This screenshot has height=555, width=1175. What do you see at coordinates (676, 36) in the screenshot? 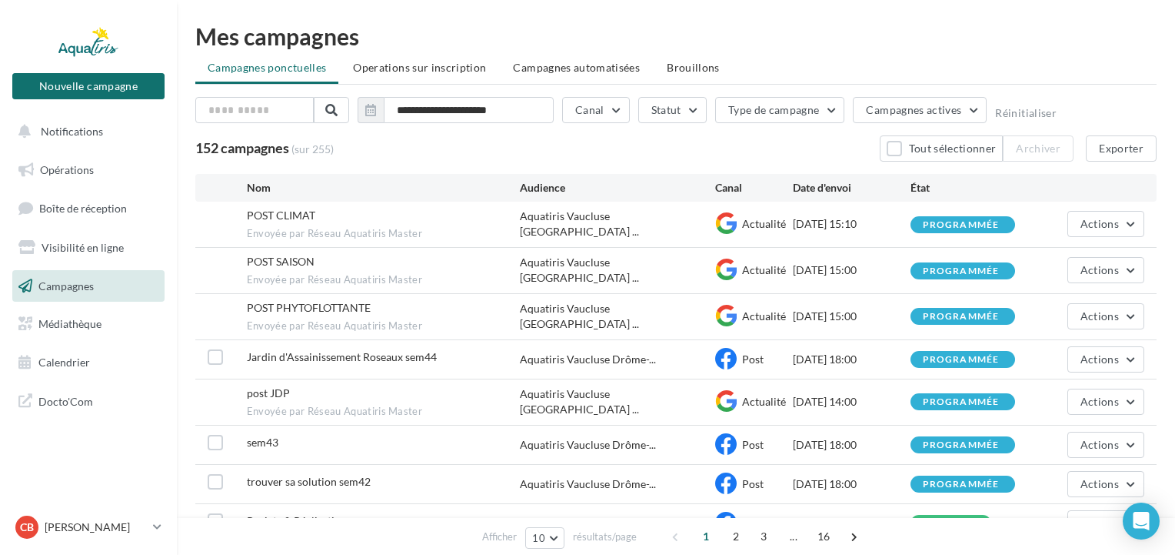
I see `div: Mes campagnes` at bounding box center [676, 36].